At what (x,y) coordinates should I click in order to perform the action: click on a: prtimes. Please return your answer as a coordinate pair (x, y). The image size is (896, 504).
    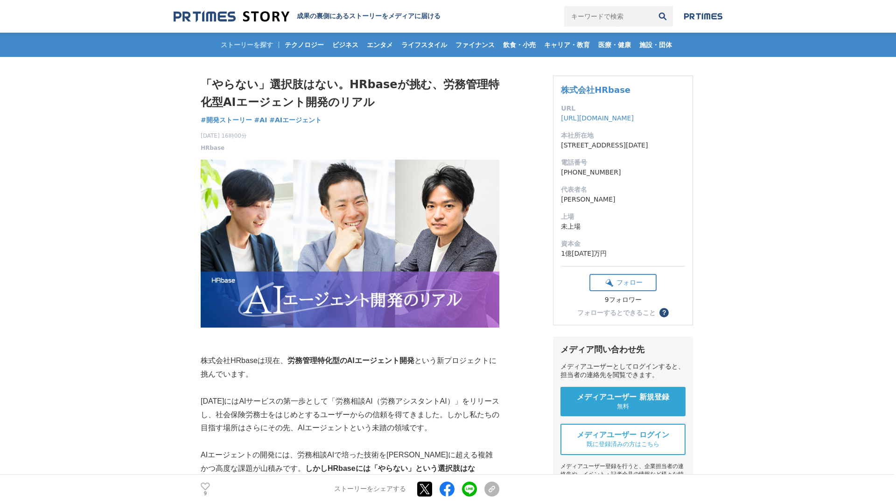
    Looking at the image, I should click on (704, 16).